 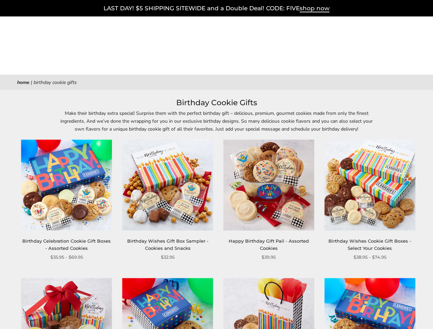 What do you see at coordinates (217, 121) in the screenshot?
I see `p: Make their birthday extra special! Surprise them with the perfect birthday gift – delicious, prem...` at bounding box center [217, 121].